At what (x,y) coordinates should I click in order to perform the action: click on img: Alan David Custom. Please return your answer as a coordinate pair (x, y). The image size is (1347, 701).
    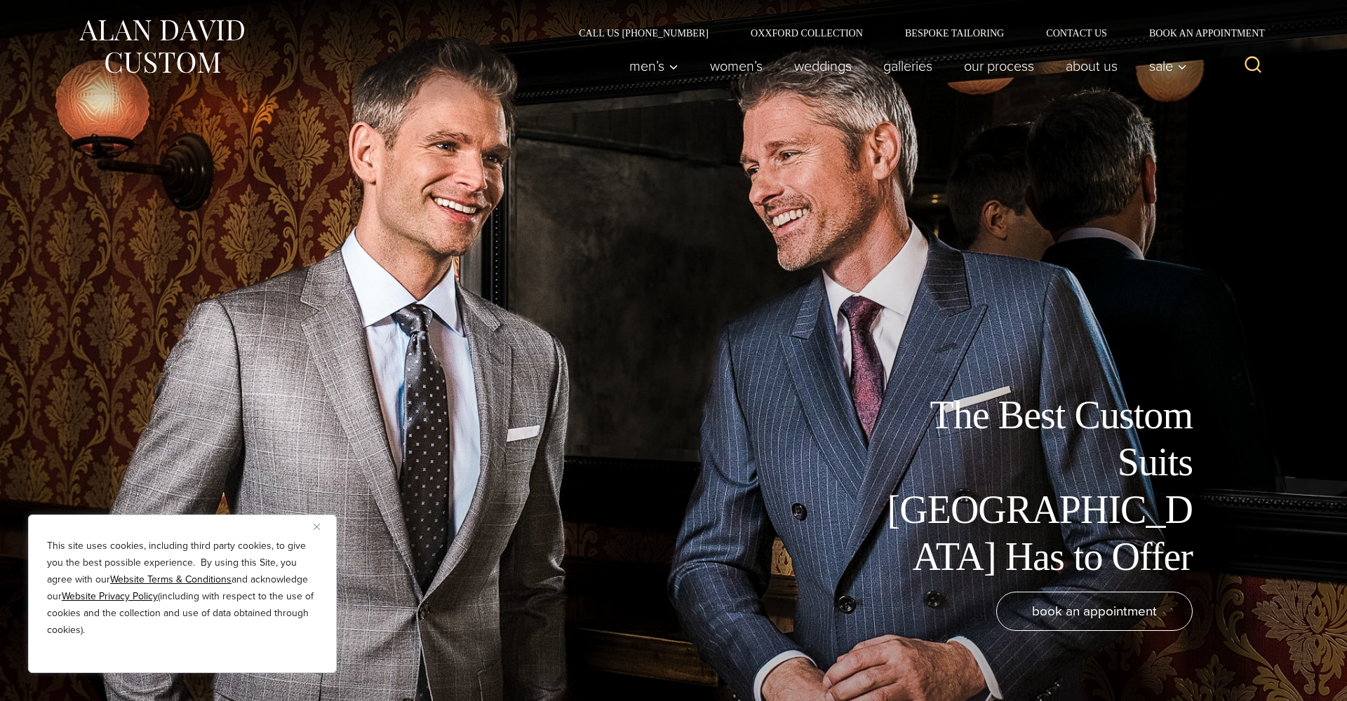
    Looking at the image, I should click on (161, 46).